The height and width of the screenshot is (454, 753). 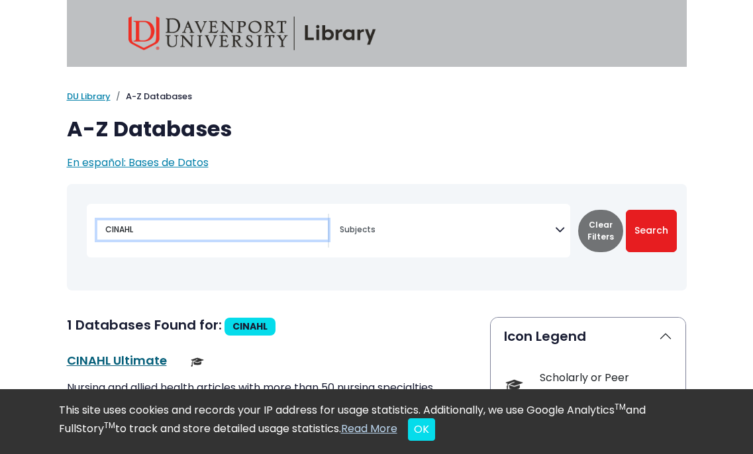 I want to click on nav: breadcrumb, so click(x=377, y=97).